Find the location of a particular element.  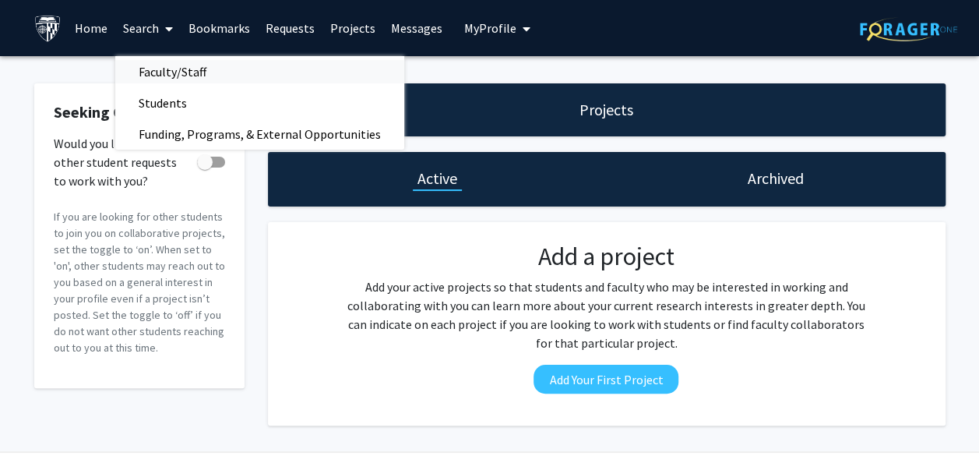

a: Messages is located at coordinates (417, 28).